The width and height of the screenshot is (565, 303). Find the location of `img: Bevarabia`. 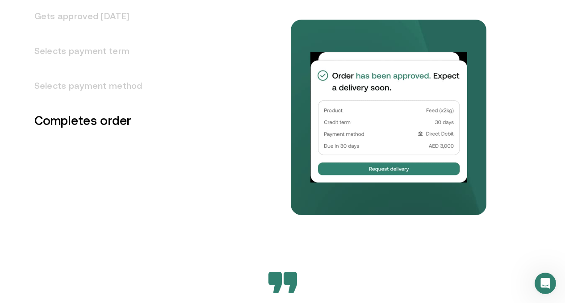

img: Bevarabia is located at coordinates (282, 282).